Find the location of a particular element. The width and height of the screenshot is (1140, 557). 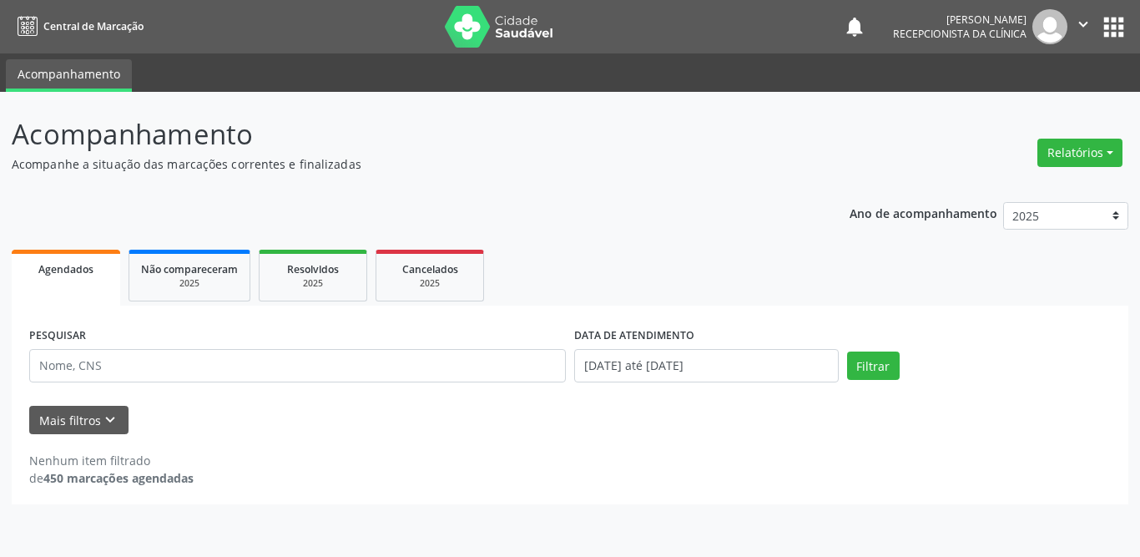

div: de is located at coordinates (111, 478).